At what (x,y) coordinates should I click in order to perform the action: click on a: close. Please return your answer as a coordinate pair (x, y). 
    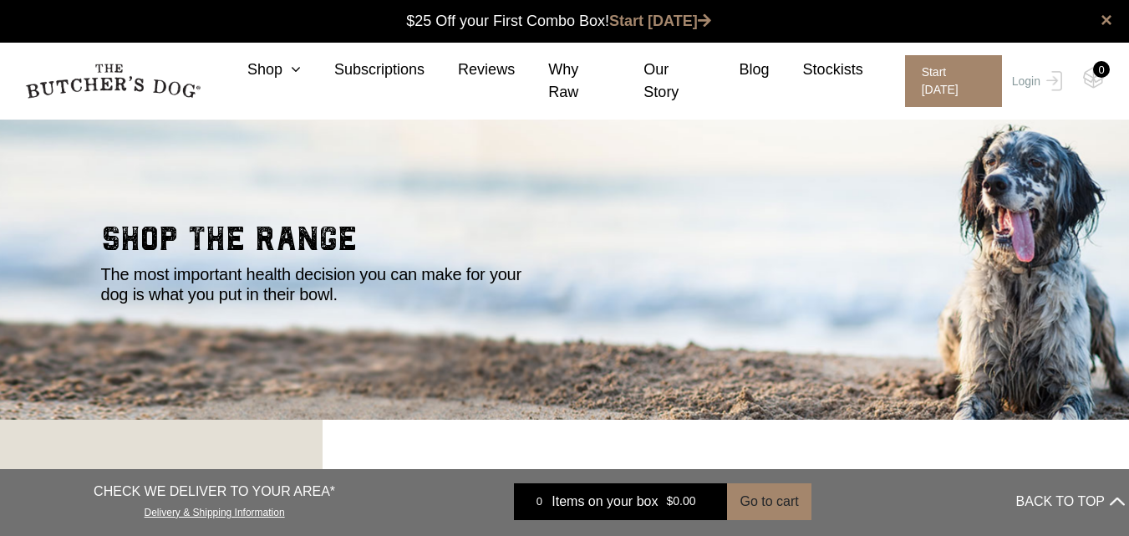
    Looking at the image, I should click on (1107, 20).